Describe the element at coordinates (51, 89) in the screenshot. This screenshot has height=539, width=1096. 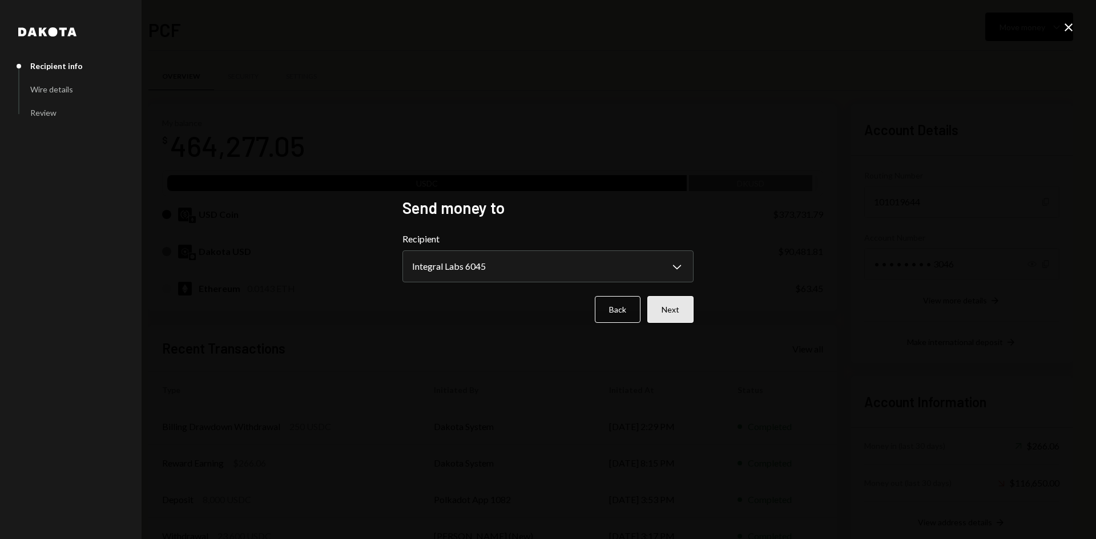
I see `div: Wire details` at that location.